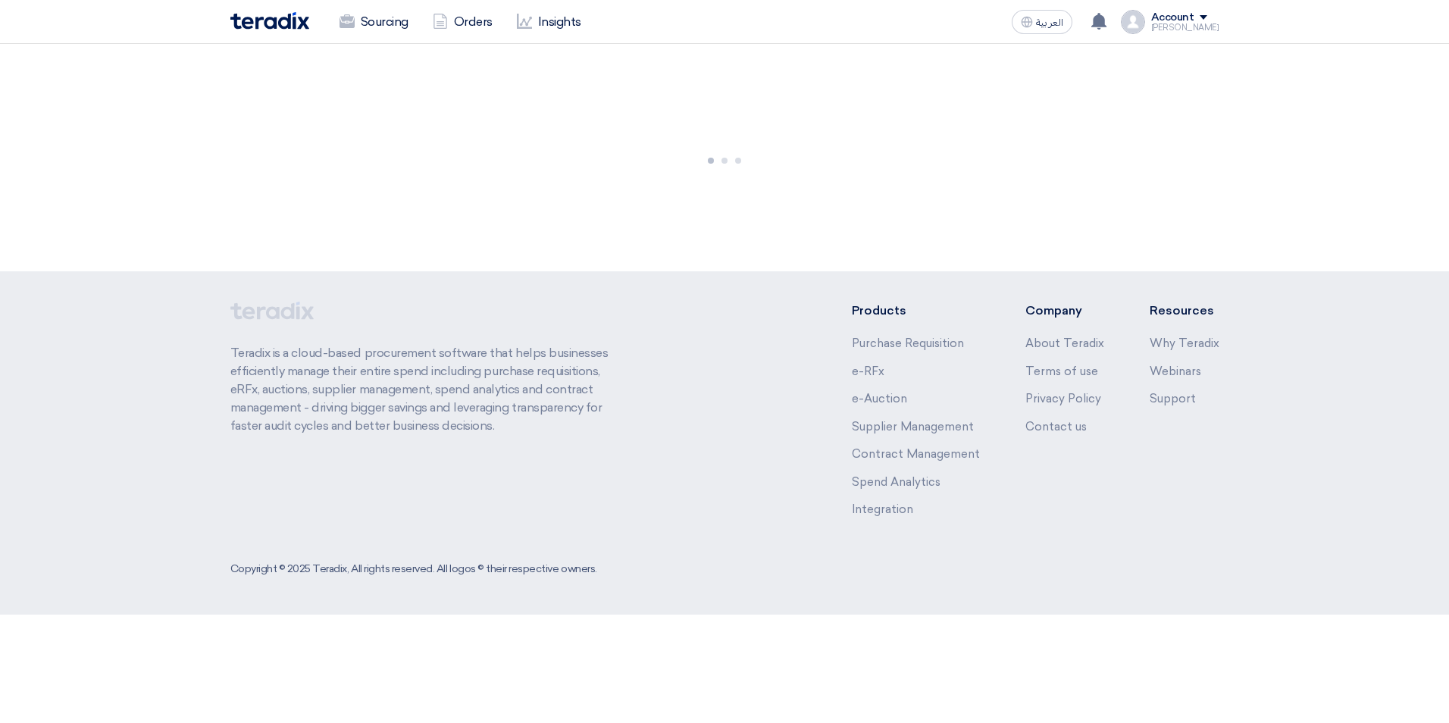 This screenshot has height=723, width=1449. Describe the element at coordinates (1185, 311) in the screenshot. I see `li: Resources` at that location.